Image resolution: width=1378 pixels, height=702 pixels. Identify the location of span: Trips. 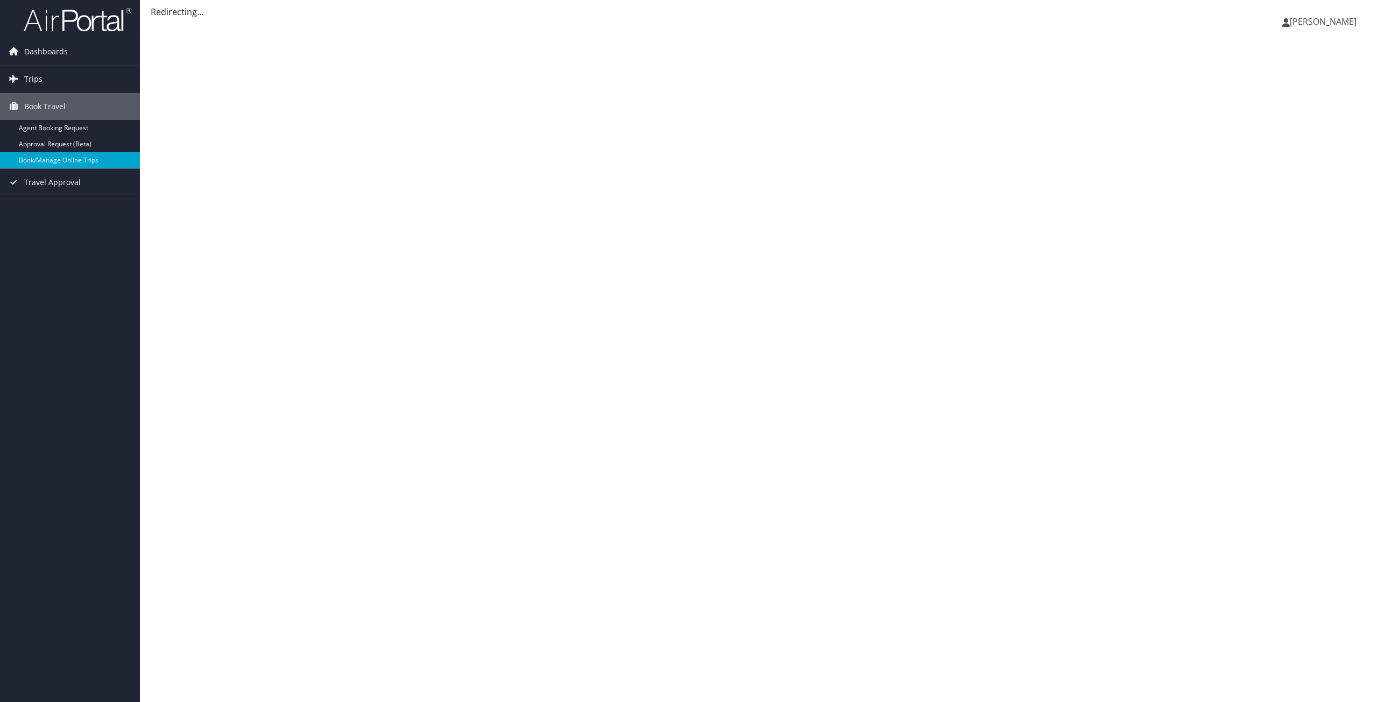
(33, 79).